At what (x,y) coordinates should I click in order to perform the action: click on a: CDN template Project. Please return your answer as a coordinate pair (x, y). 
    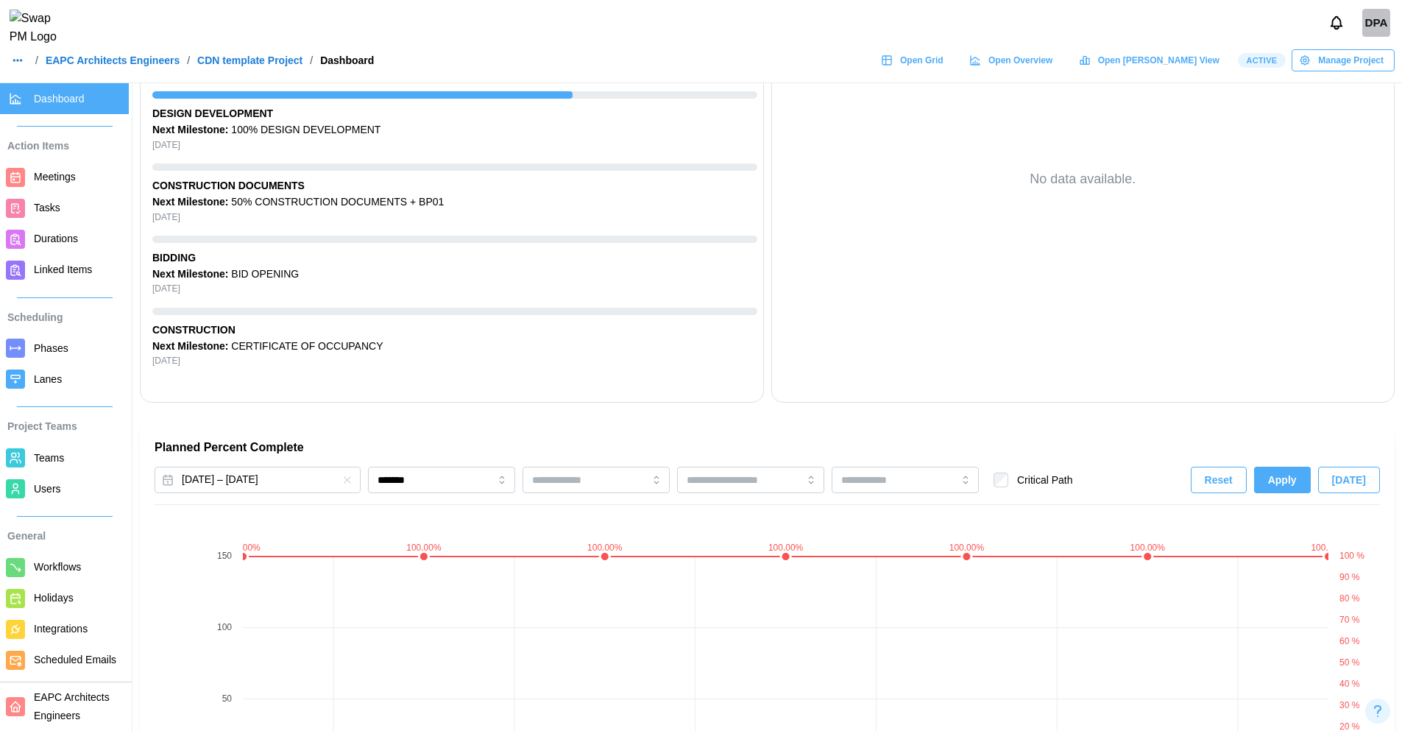
    Looking at the image, I should click on (249, 60).